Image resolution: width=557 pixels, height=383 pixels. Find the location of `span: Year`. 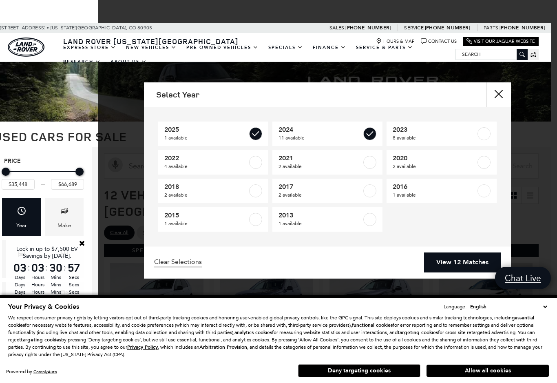

span: Year is located at coordinates (22, 212).